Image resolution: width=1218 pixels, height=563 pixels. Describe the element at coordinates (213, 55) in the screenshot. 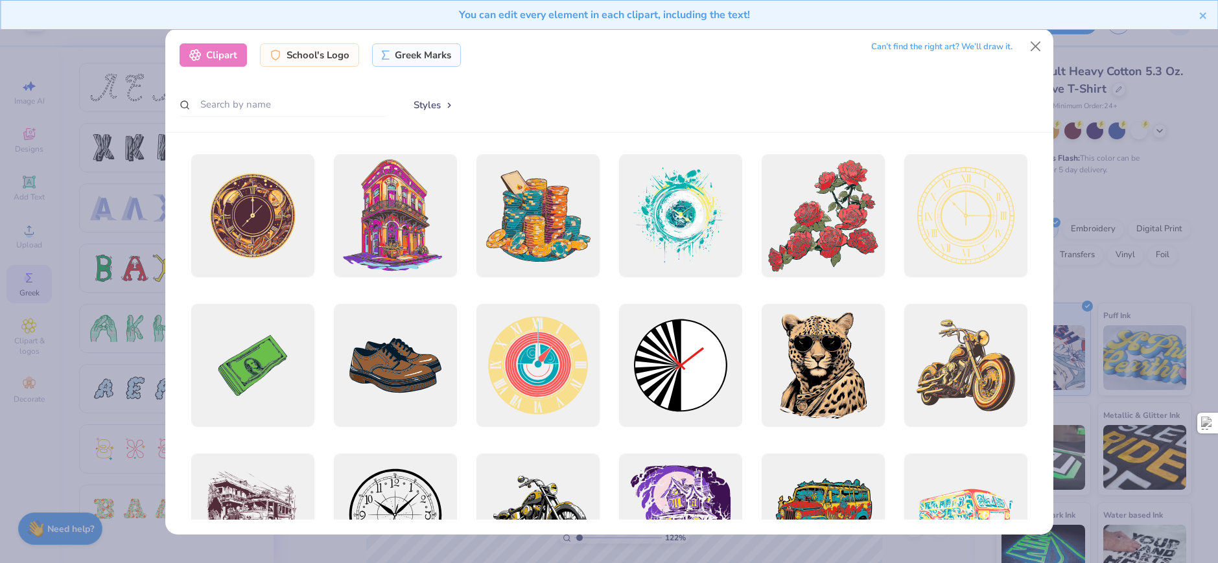

I see `div: Clipart` at that location.